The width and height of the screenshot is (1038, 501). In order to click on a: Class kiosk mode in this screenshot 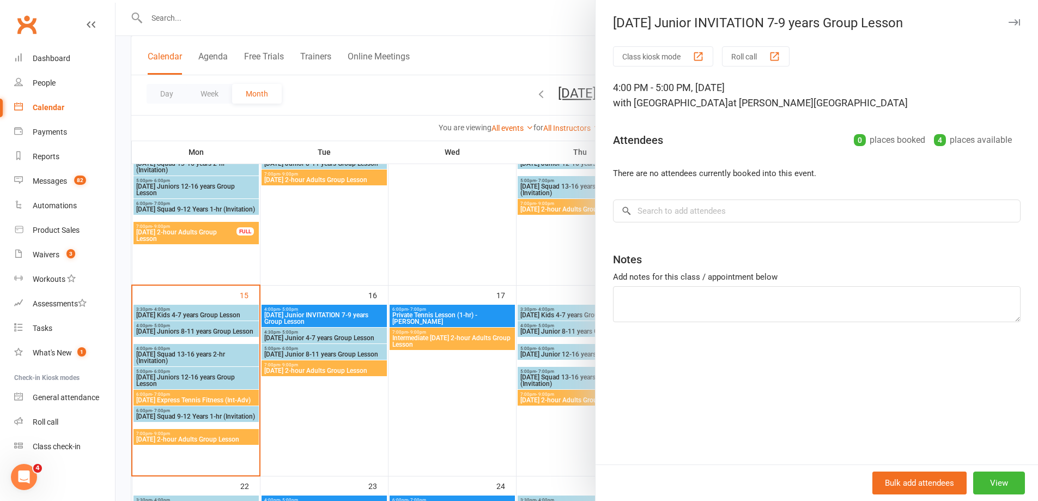, I will do `click(64, 446)`.